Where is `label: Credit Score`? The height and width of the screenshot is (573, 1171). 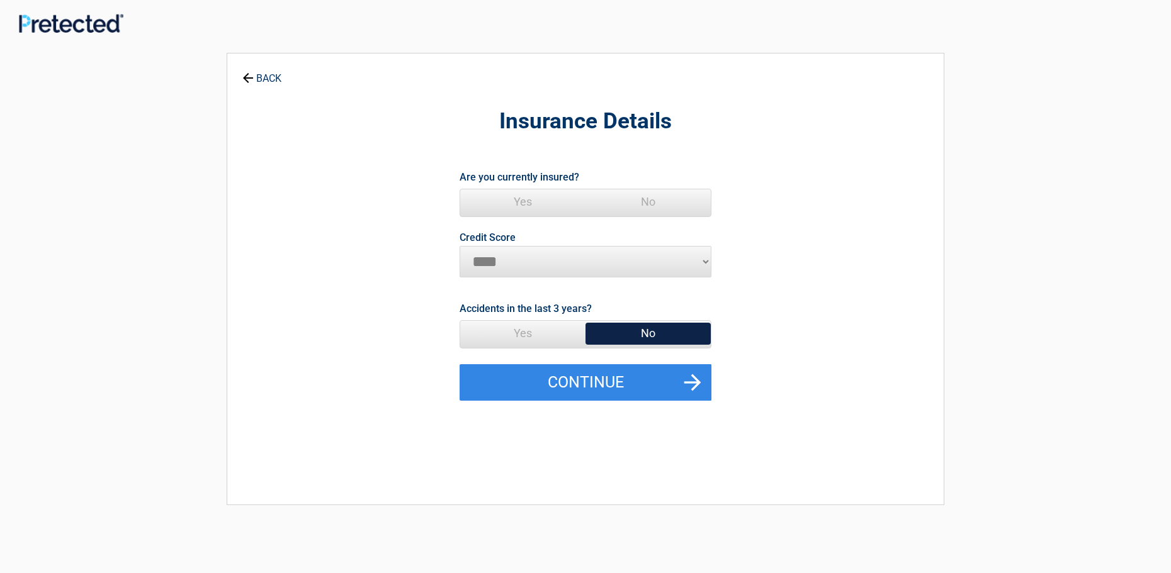 label: Credit Score is located at coordinates (487, 238).